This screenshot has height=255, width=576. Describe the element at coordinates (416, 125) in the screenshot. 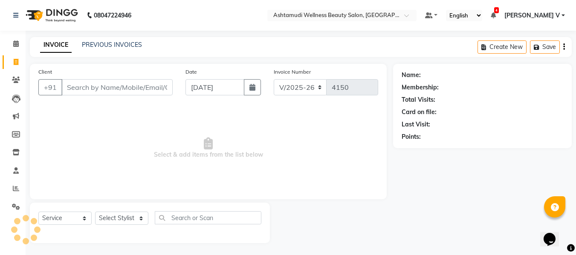

I see `div: Last Visit:` at that location.